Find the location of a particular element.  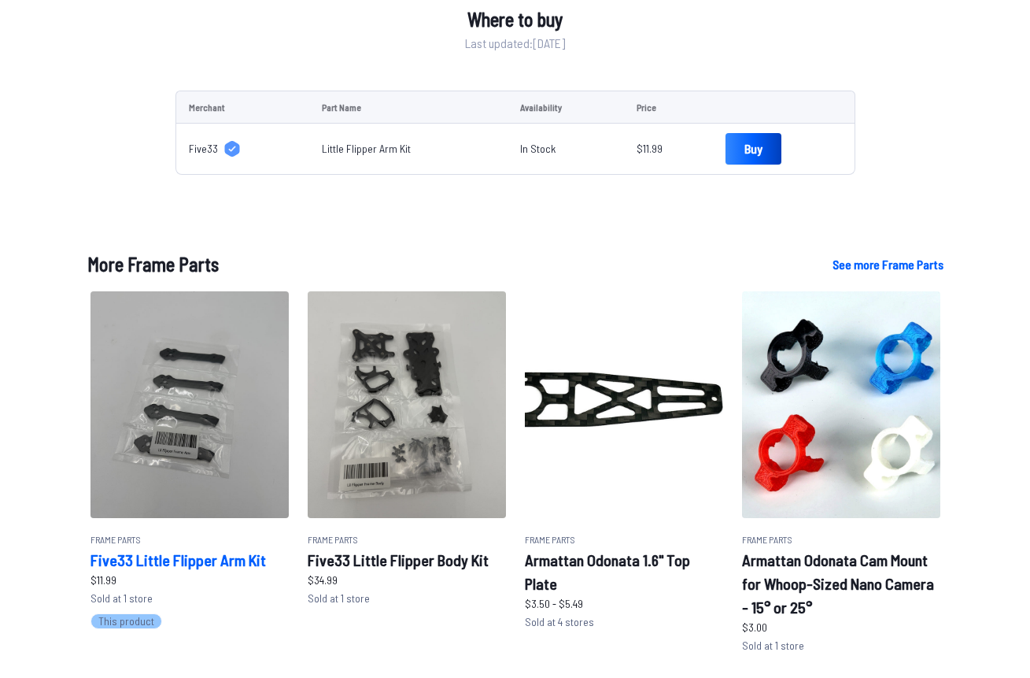

h2: Five33 Little Flipper Arm Kit is located at coordinates (190, 560).